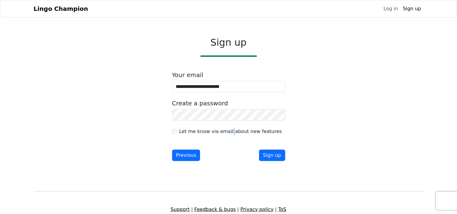 This screenshot has height=214, width=457. Describe the element at coordinates (188, 75) in the screenshot. I see `label: Your email` at that location.